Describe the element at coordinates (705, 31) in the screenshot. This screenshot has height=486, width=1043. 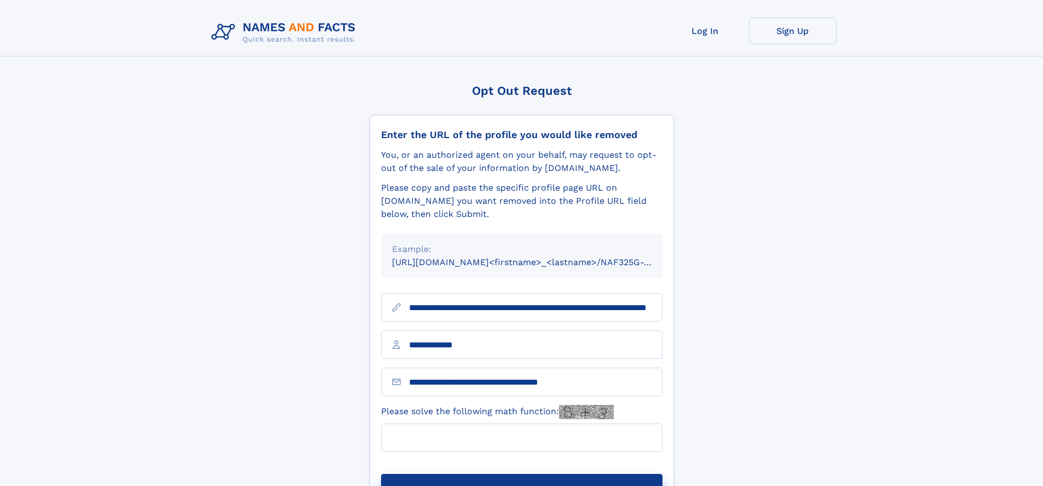
I see `a: Log In` at that location.